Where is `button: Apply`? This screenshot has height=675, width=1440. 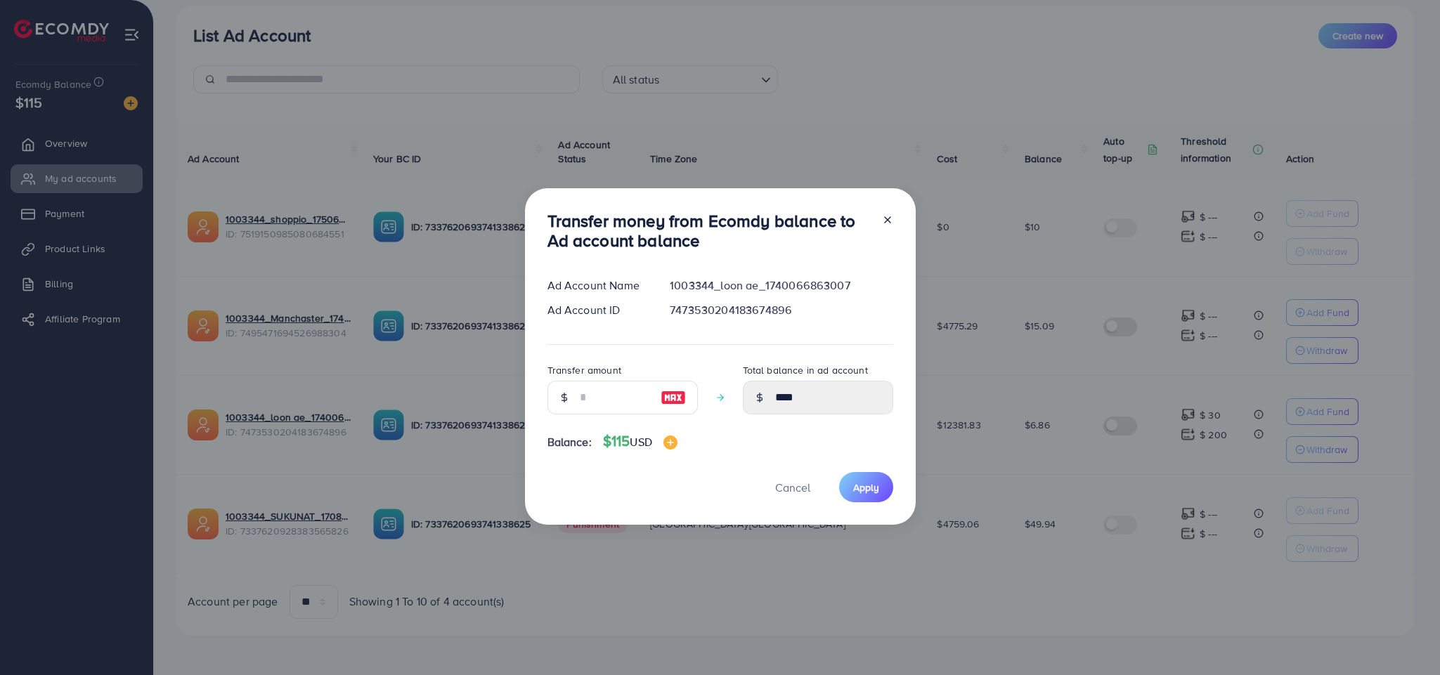
button: Apply is located at coordinates (866, 487).